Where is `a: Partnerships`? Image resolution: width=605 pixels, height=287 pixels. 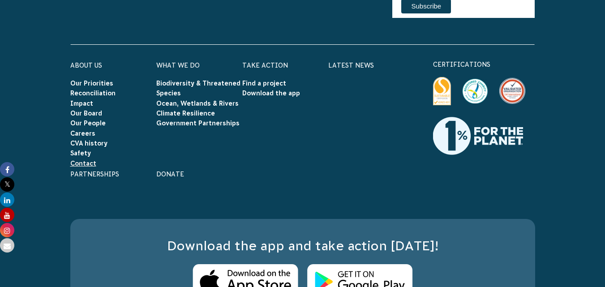 a: Partnerships is located at coordinates (95, 174).